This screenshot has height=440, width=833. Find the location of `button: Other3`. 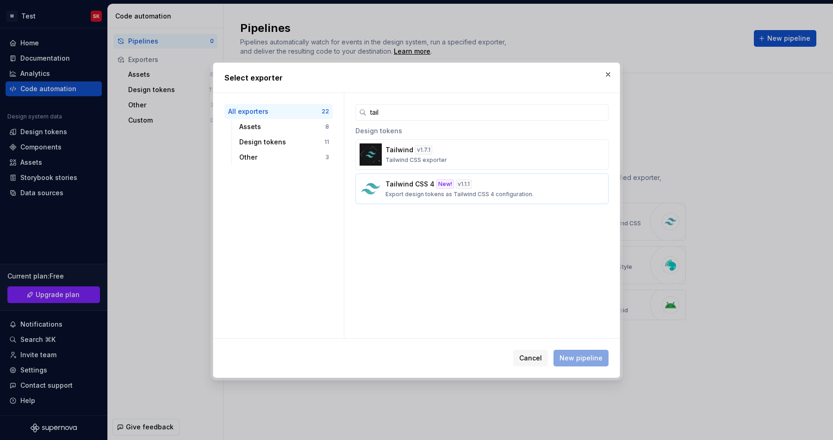

button: Other3 is located at coordinates (284, 157).